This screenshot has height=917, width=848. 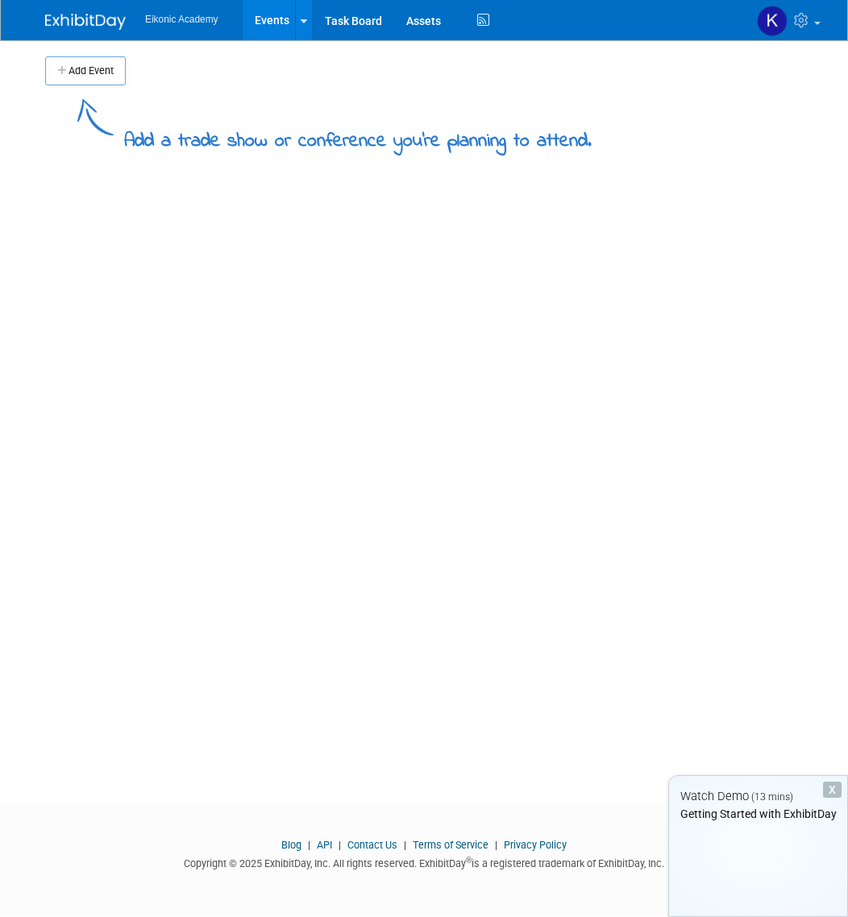 What do you see at coordinates (832, 790) in the screenshot?
I see `div: Dismiss` at bounding box center [832, 790].